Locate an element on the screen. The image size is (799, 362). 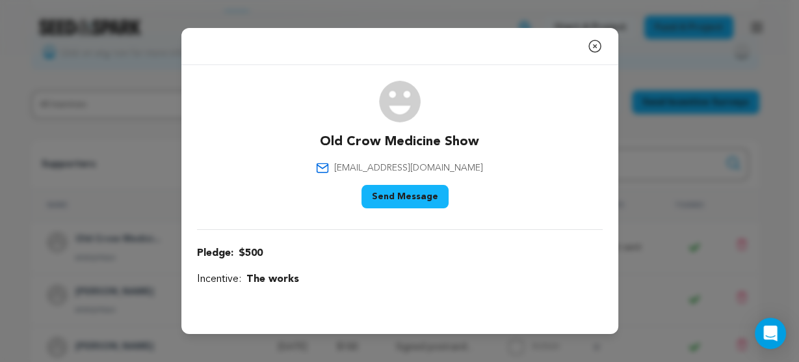
p: Old Crow Medicine Show is located at coordinates (399, 142).